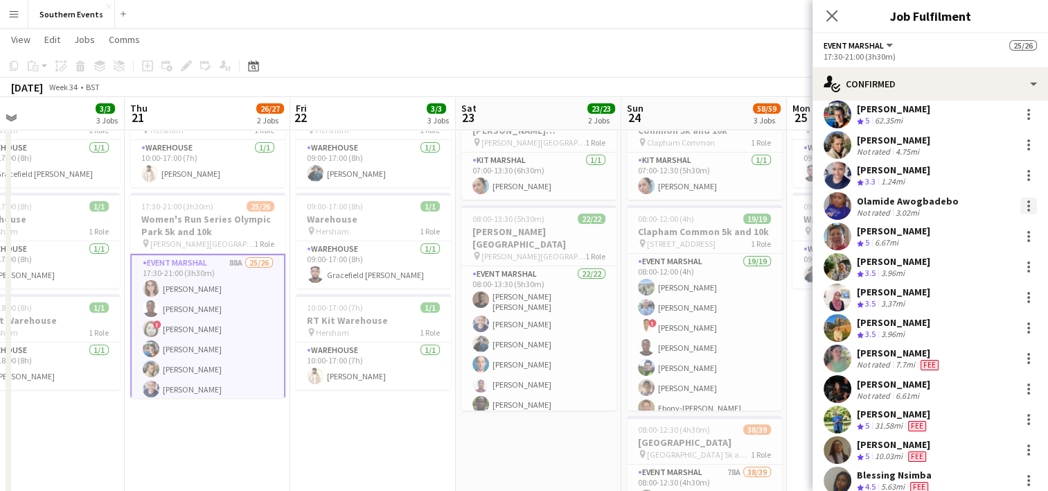 The width and height of the screenshot is (1048, 491). What do you see at coordinates (859, 45) in the screenshot?
I see `button: Event Marshal` at bounding box center [859, 45].